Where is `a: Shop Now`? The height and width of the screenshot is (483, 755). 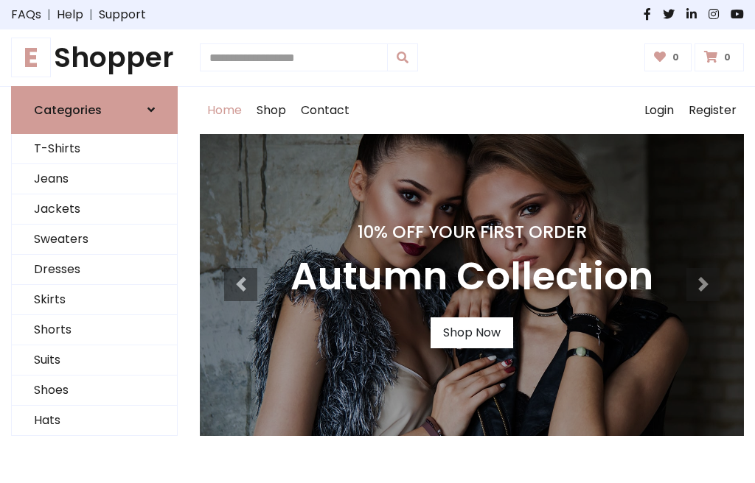
a: Shop Now is located at coordinates (472, 333).